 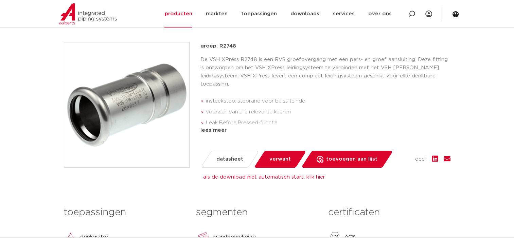 What do you see at coordinates (127, 105) in the screenshot?
I see `img: Product Image for VSH XPress RVS groefovergang (press x groef)` at bounding box center [127, 105].